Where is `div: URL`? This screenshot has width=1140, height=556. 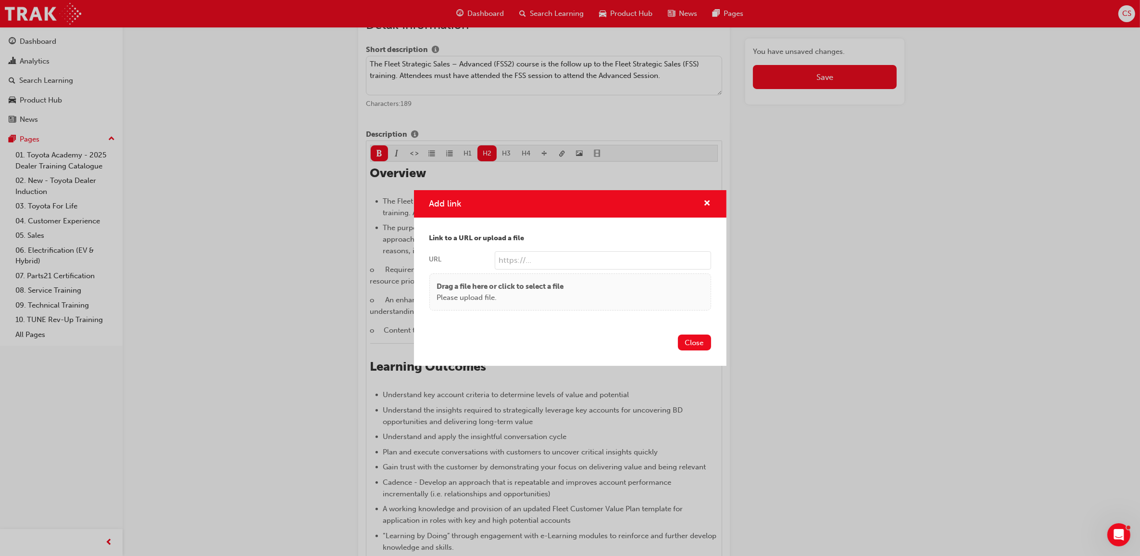 div: URL is located at coordinates (436, 259).